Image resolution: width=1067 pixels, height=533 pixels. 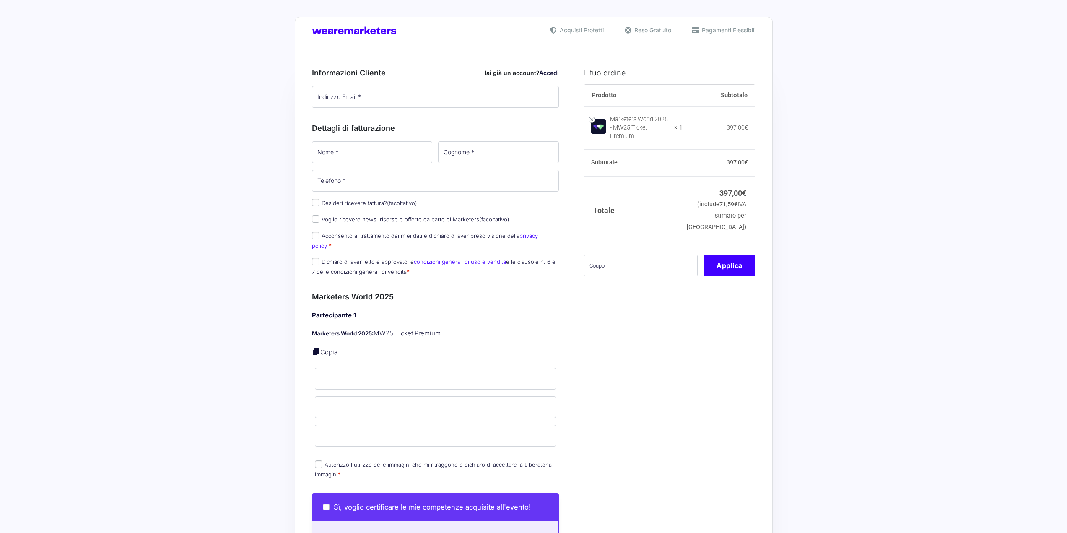 What do you see at coordinates (728, 30) in the screenshot?
I see `span: Pagamenti Flessibili` at bounding box center [728, 30].